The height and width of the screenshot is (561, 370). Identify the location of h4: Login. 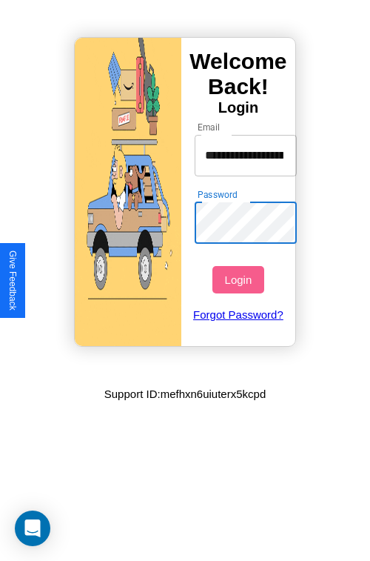
(239, 107).